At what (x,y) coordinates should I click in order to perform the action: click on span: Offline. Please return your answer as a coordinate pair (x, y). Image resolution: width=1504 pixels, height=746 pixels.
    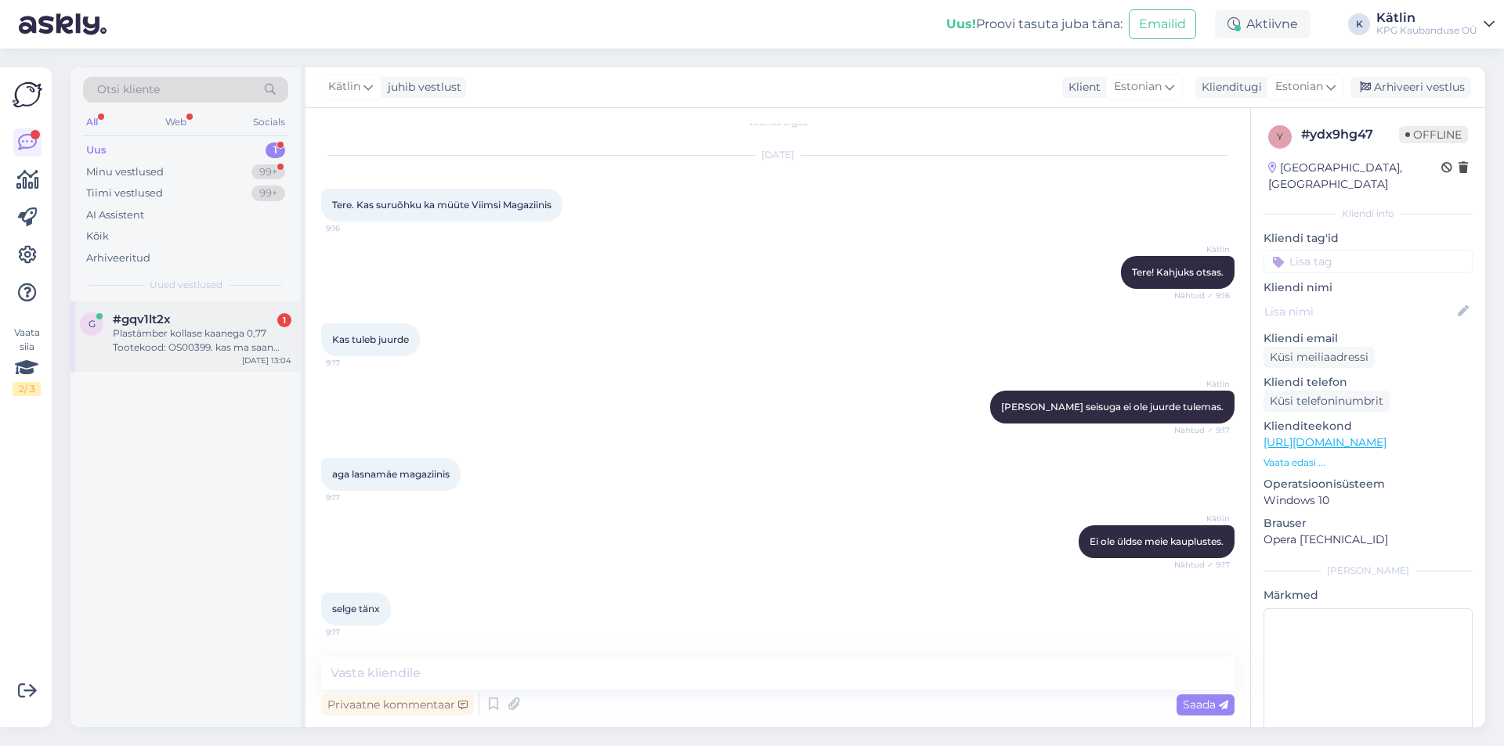
    Looking at the image, I should click on (1433, 135).